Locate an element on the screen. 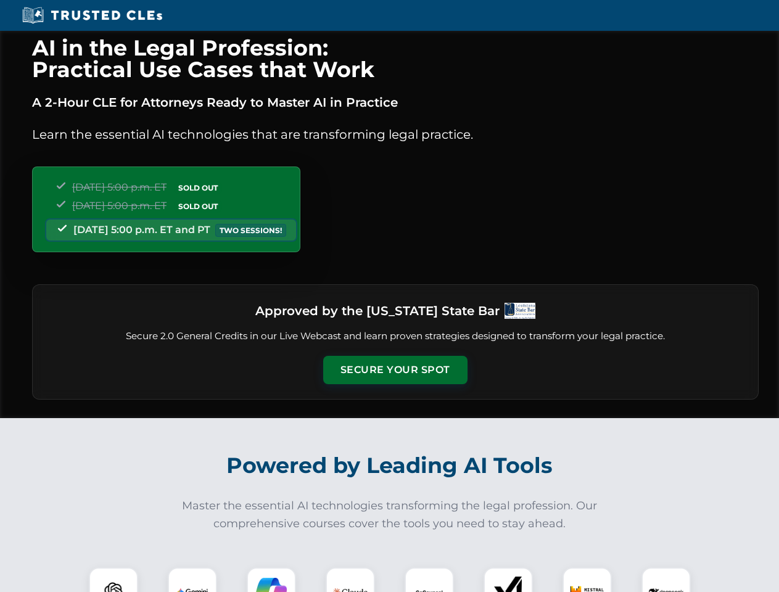 The height and width of the screenshot is (592, 779). img: Trusted CLEs is located at coordinates (92, 15).